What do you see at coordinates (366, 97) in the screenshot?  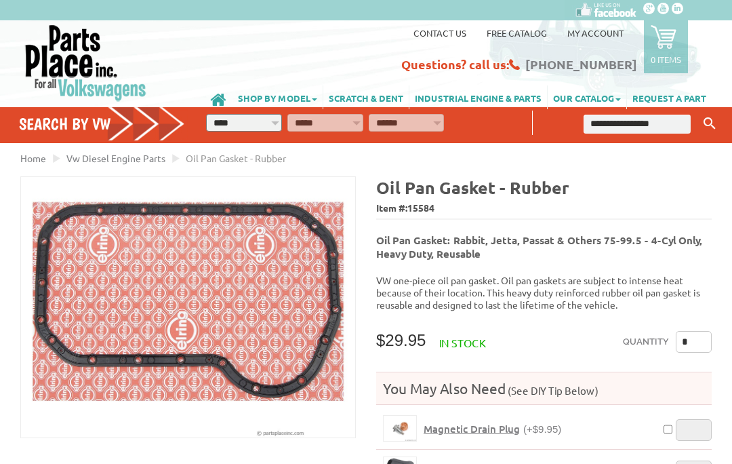 I see `a: SCRATCH & DENT` at bounding box center [366, 97].